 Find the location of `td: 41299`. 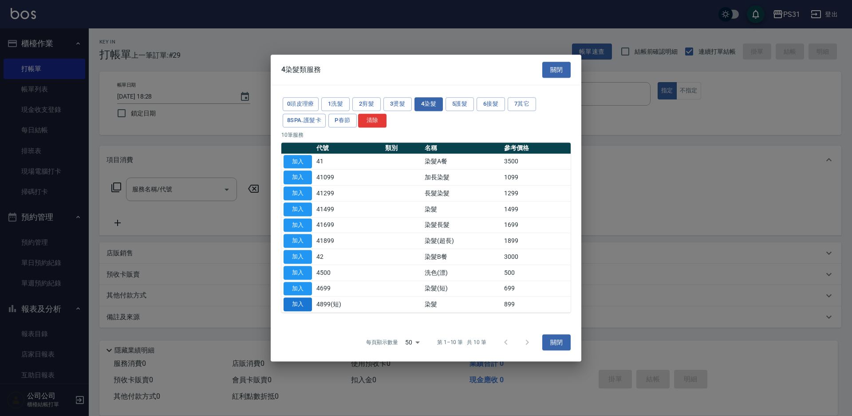

td: 41299 is located at coordinates (348, 194).